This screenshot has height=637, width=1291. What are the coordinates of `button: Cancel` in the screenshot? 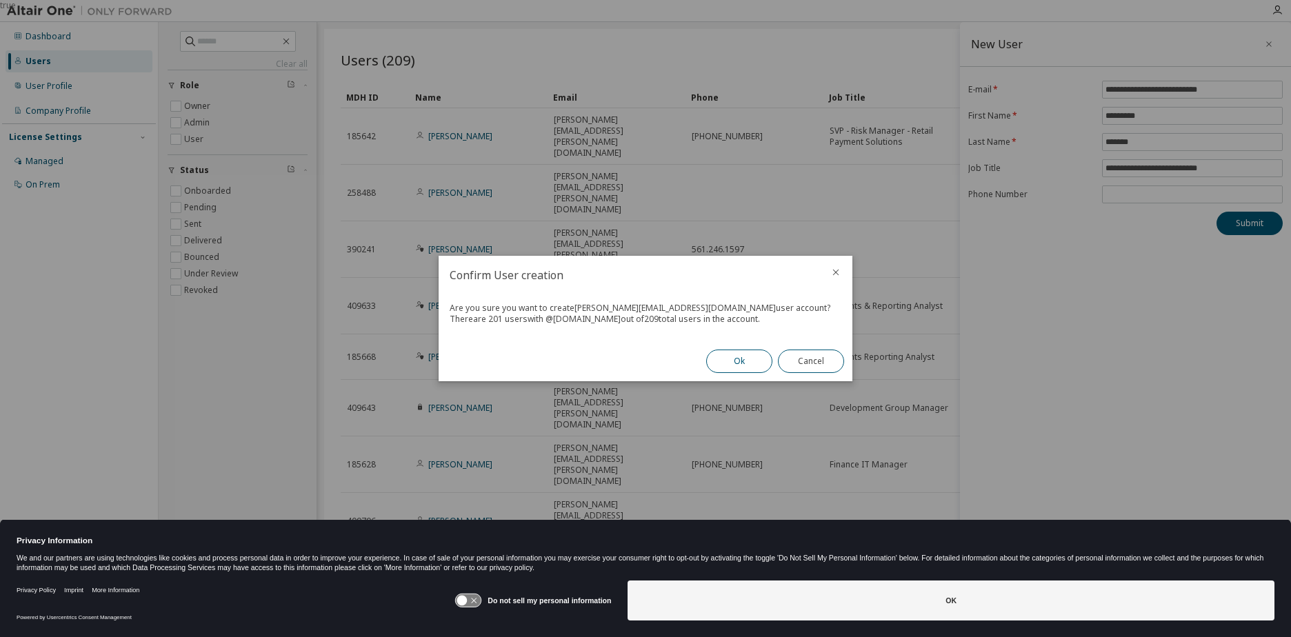 It's located at (811, 361).